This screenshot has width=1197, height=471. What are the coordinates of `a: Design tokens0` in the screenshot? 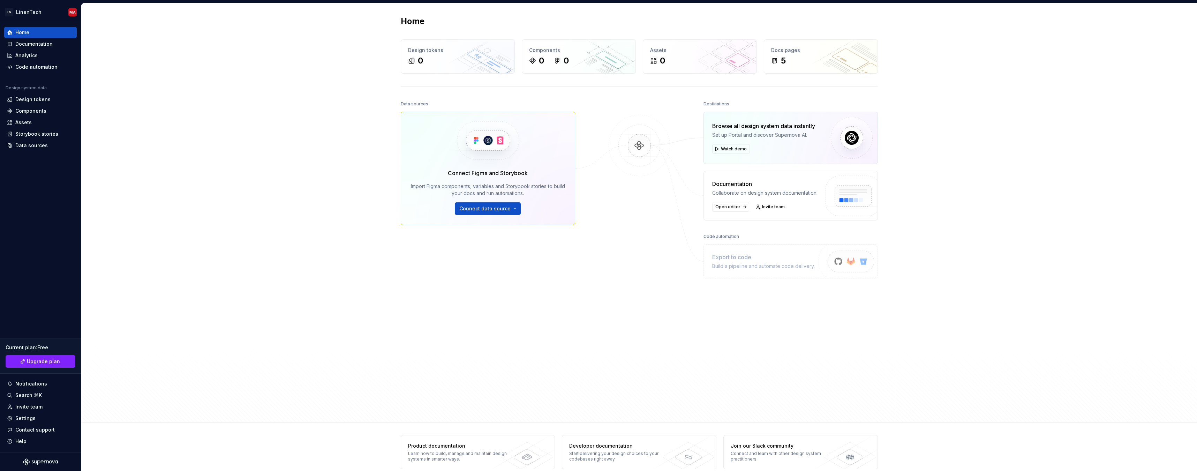 It's located at (458, 56).